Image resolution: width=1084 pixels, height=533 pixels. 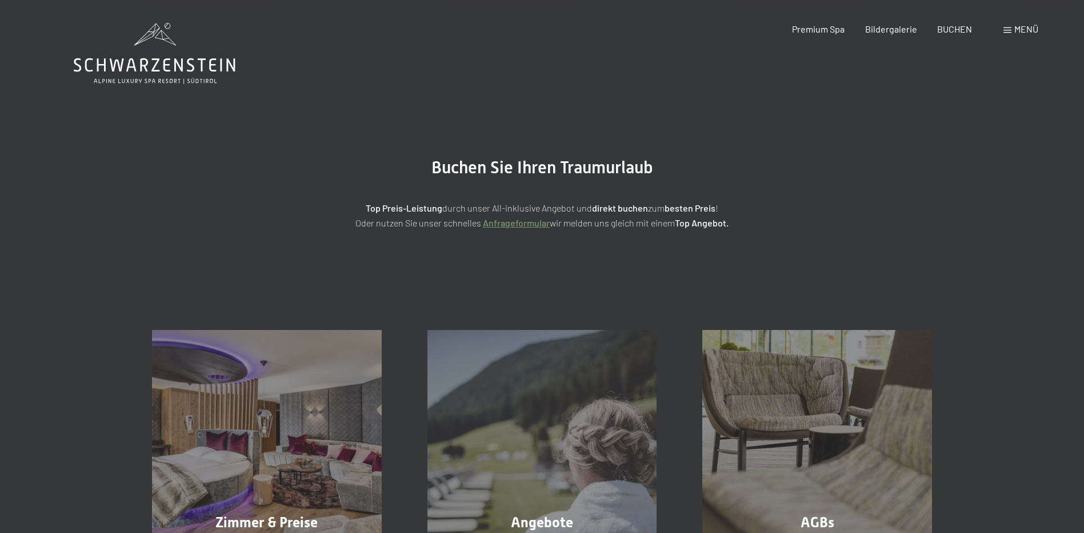 What do you see at coordinates (1026, 29) in the screenshot?
I see `span: Menü` at bounding box center [1026, 29].